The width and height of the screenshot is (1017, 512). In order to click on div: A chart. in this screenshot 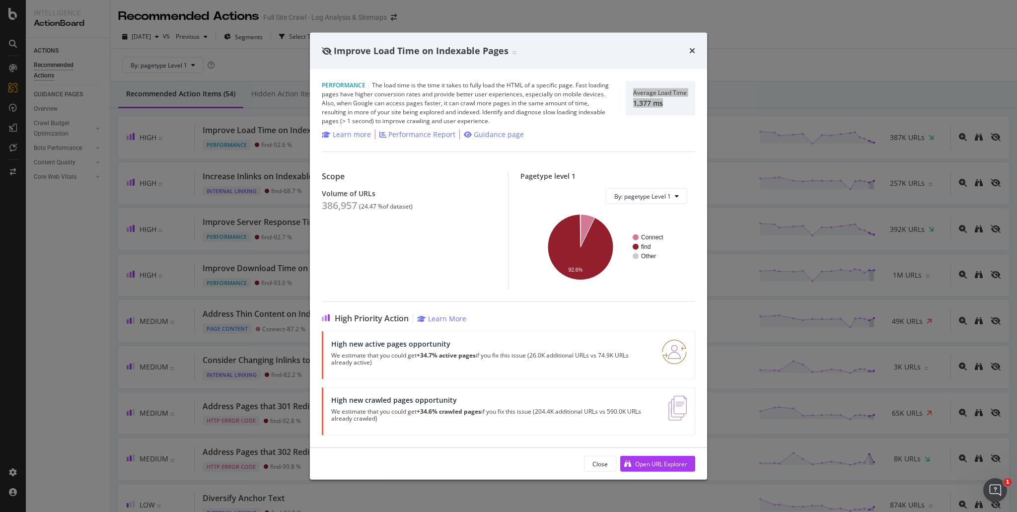, I will do `click(608, 247)`.